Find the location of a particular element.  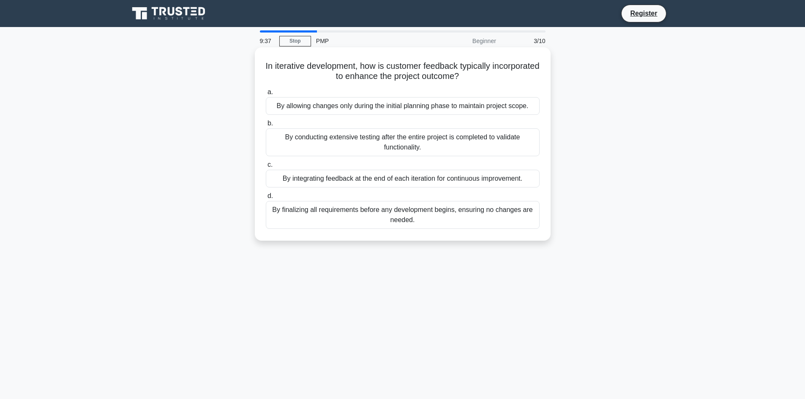

div: By integrating feedback at the end of each iteration for continuous improvement. is located at coordinates (403, 179).